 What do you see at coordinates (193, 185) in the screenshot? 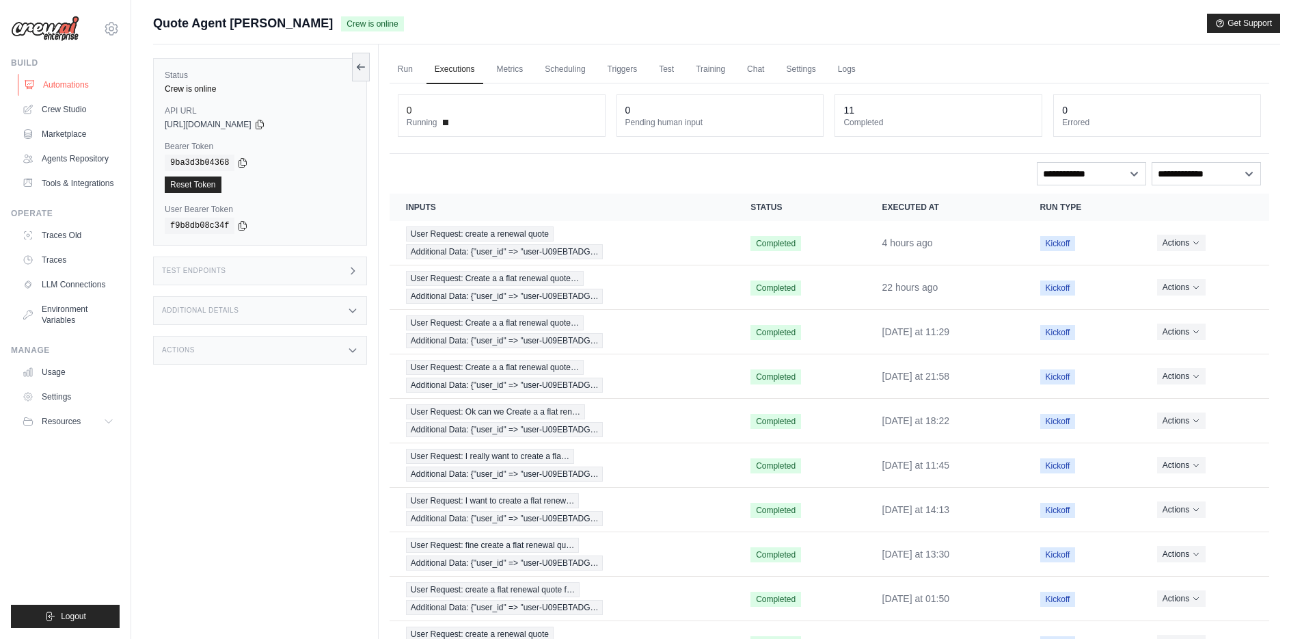
I see `a: Reset Token` at bounding box center [193, 185].